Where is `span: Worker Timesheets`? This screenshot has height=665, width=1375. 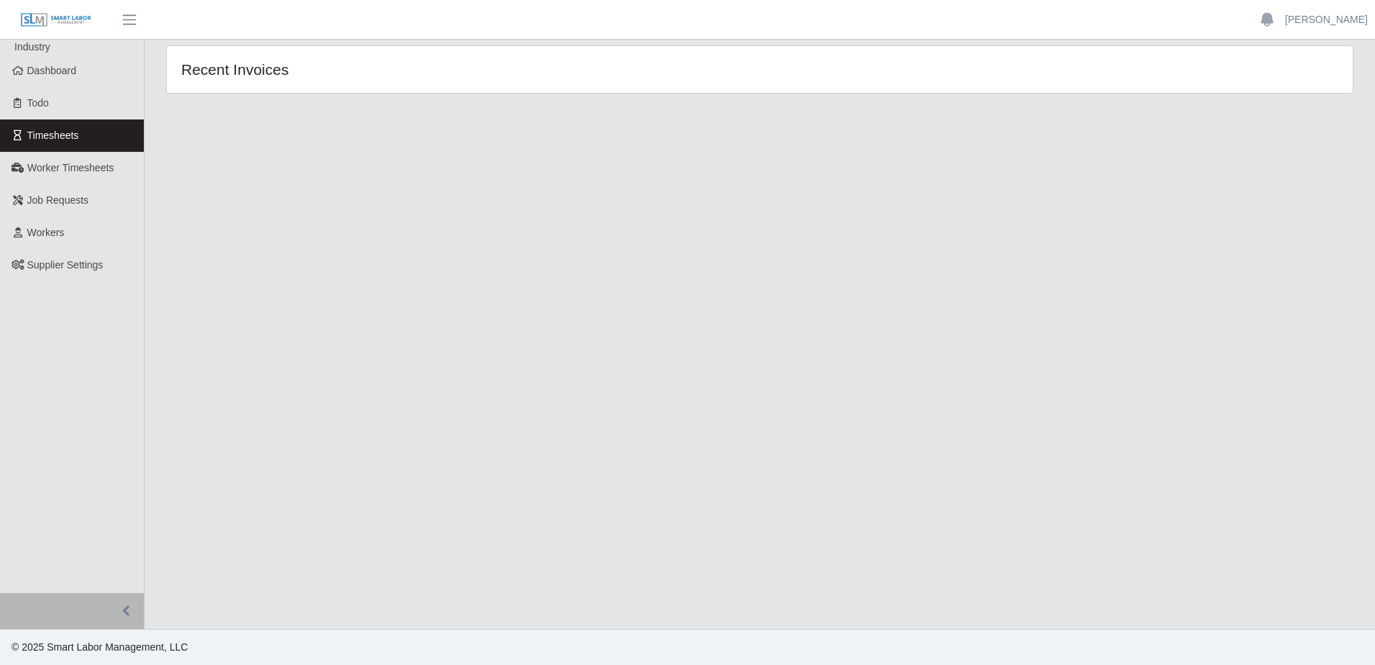
span: Worker Timesheets is located at coordinates (70, 168).